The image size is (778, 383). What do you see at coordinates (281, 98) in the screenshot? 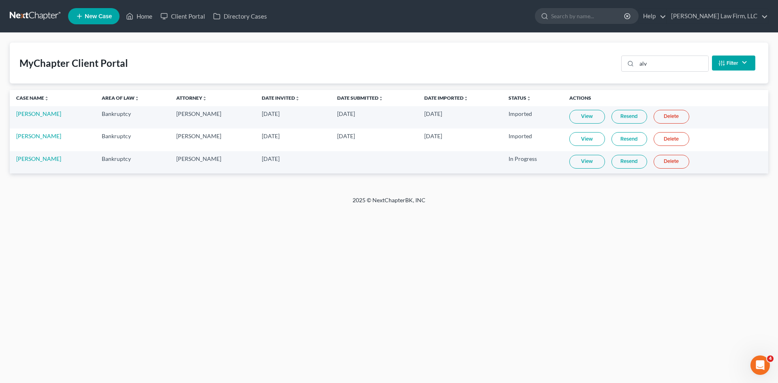
I see `a: Date Invitedunfold_more` at bounding box center [281, 98].